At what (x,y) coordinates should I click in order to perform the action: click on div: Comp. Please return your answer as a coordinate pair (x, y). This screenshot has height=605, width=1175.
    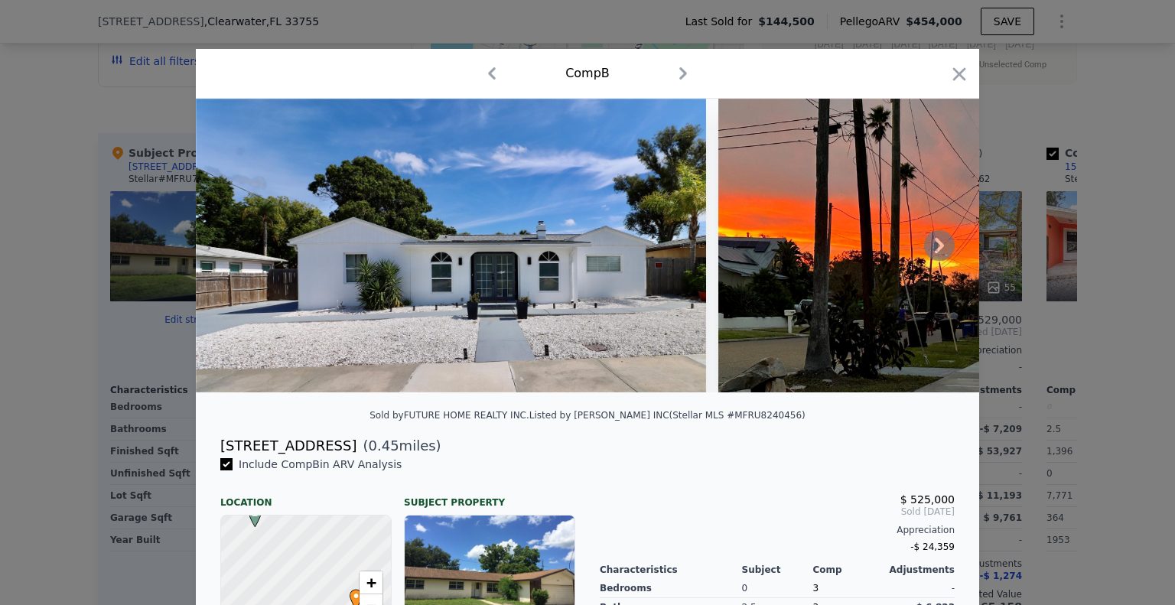
    Looking at the image, I should click on (847, 570).